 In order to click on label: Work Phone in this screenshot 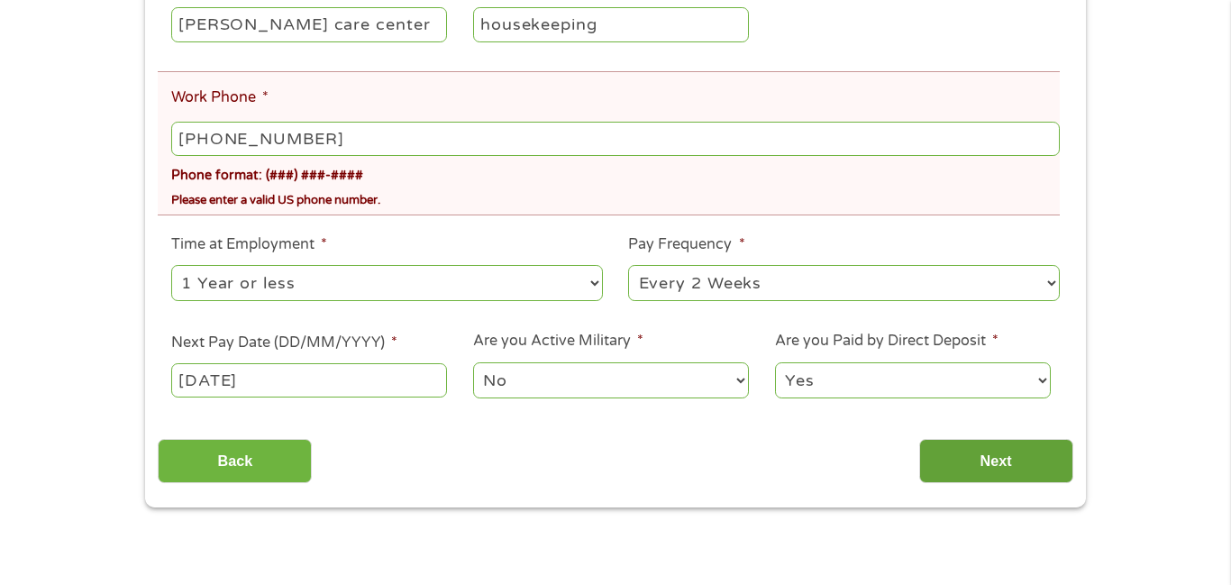, I will do `click(220, 97)`.